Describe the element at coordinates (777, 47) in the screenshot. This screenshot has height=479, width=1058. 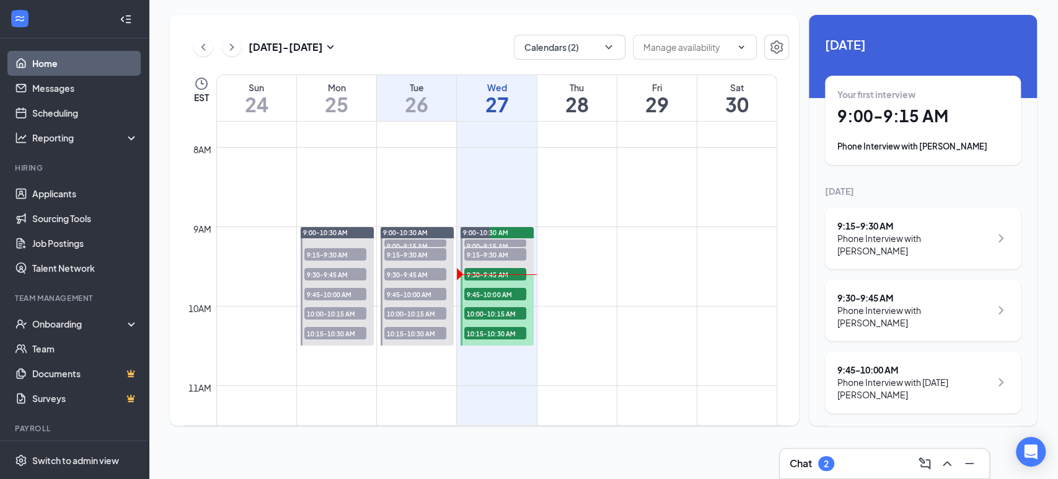
I see `button: Settings` at that location.